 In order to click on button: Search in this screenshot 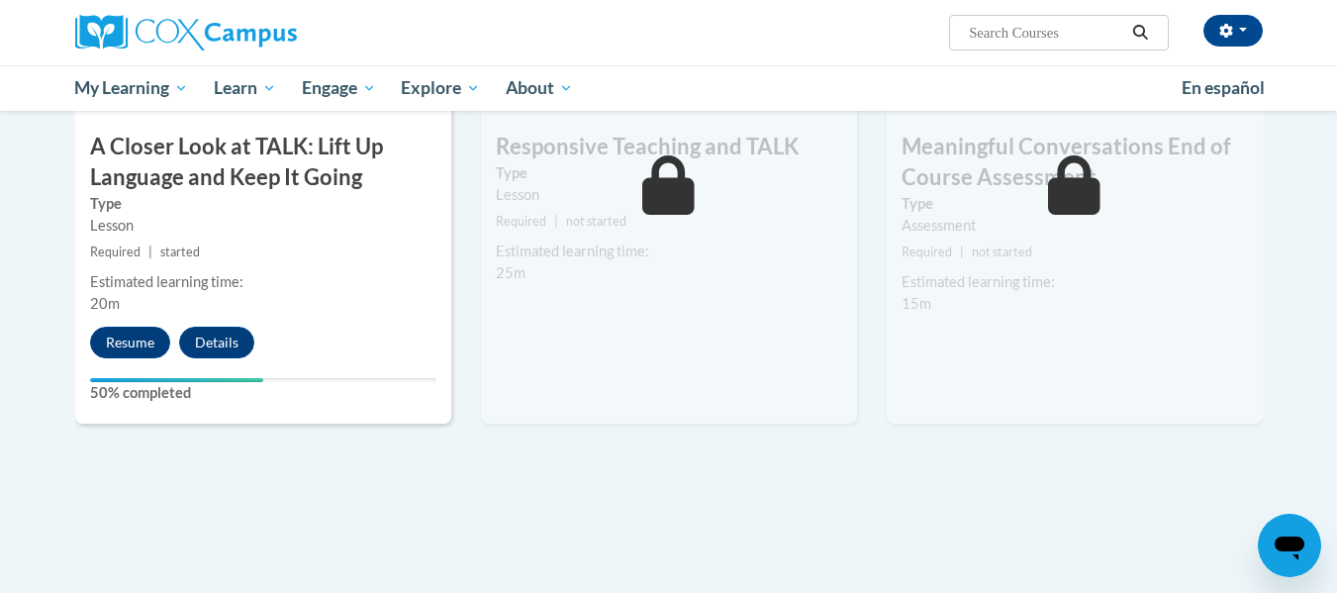, I will do `click(1140, 33)`.